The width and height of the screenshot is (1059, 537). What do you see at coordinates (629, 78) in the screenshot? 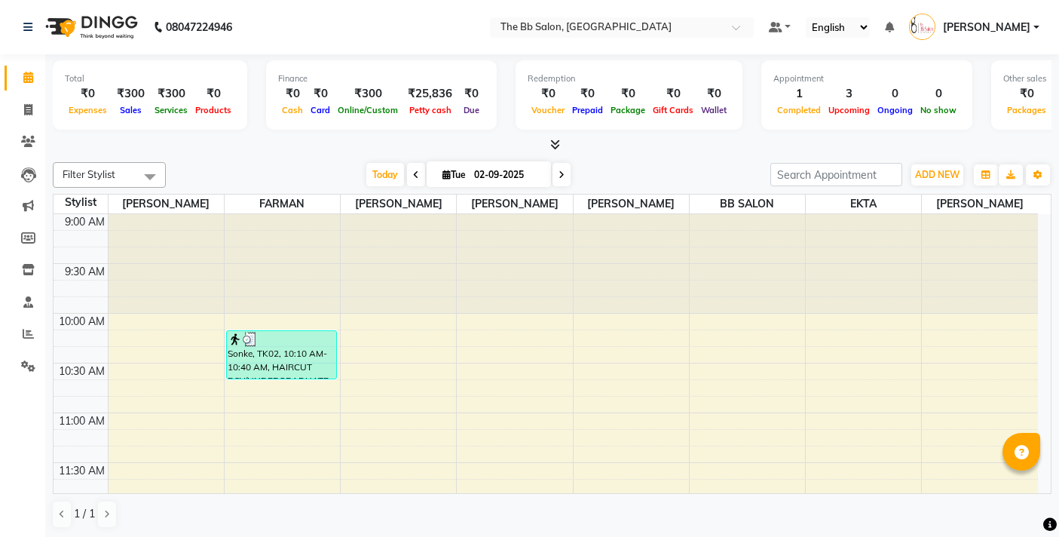
I see `div: Redemption` at bounding box center [629, 78].